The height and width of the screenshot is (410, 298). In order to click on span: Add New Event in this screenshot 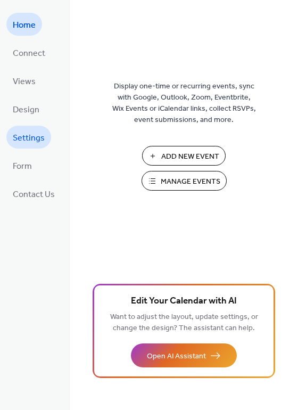, I will do `click(190, 157)`.